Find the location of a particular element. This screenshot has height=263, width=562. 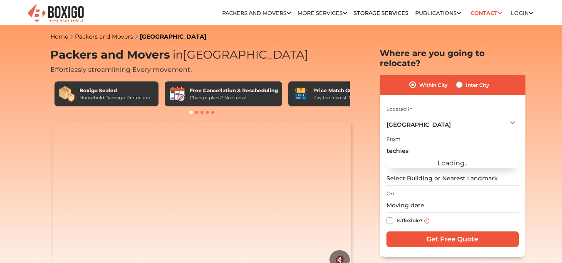

img: Boxigo is located at coordinates (56, 13).